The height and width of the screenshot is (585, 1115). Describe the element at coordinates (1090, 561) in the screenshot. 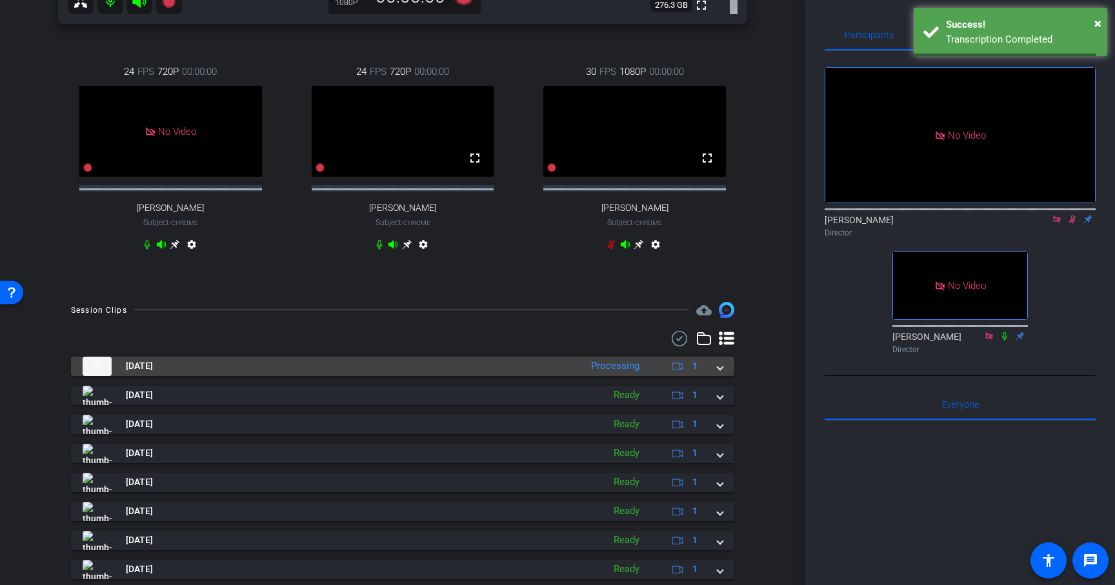

I see `mat-icon: message` at that location.